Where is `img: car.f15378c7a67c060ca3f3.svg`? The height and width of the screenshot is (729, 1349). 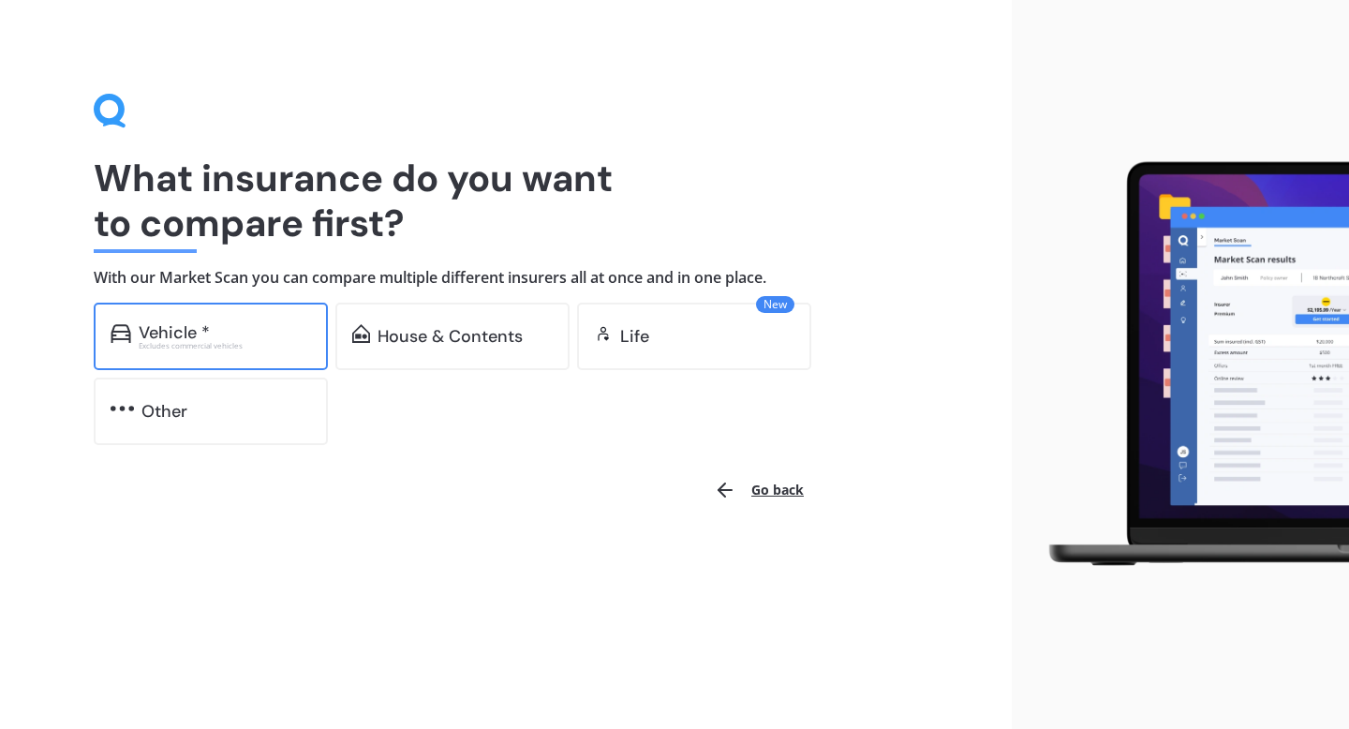
img: car.f15378c7a67c060ca3f3.svg is located at coordinates (121, 334).